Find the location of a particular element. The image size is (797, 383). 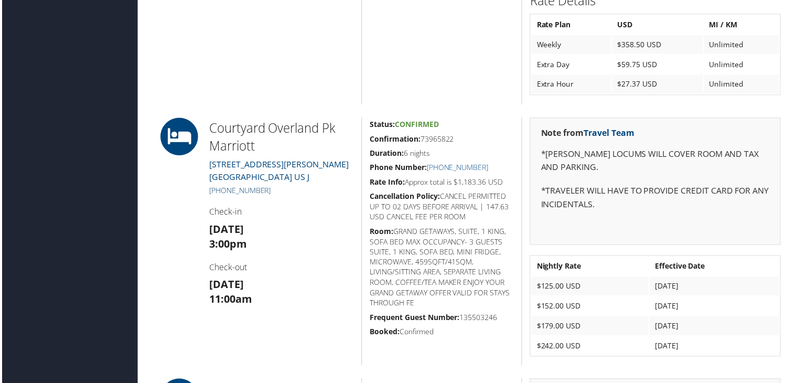

strong: Duration: is located at coordinates (387, 153).